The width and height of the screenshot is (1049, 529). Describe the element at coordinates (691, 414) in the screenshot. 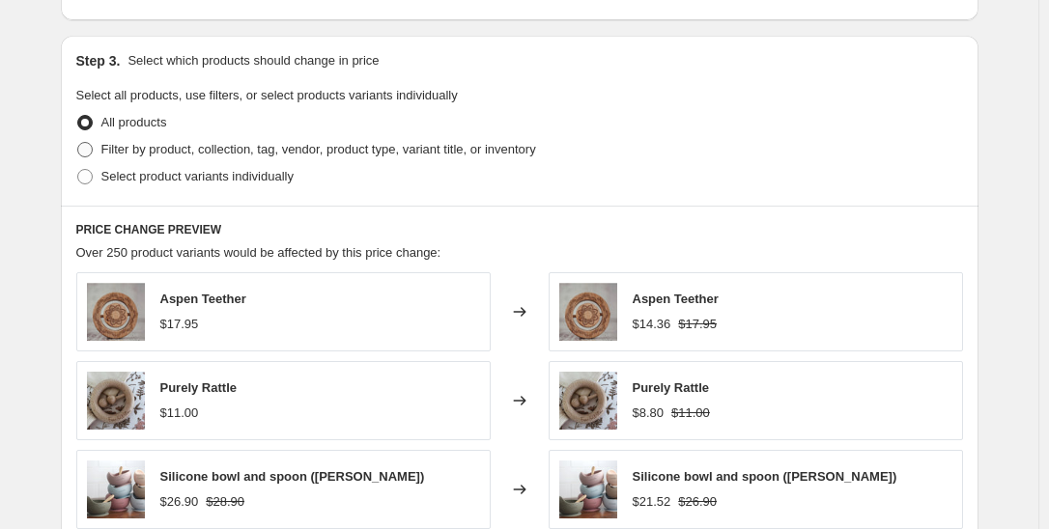

I see `strike: $11.00` at that location.